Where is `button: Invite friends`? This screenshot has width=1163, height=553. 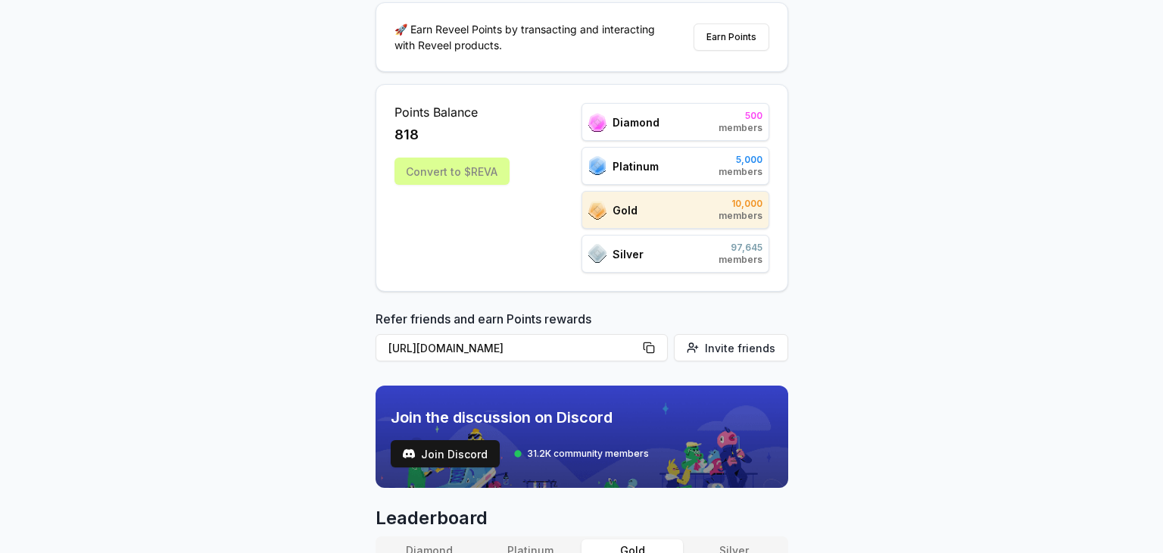
button: Invite friends is located at coordinates (731, 348).